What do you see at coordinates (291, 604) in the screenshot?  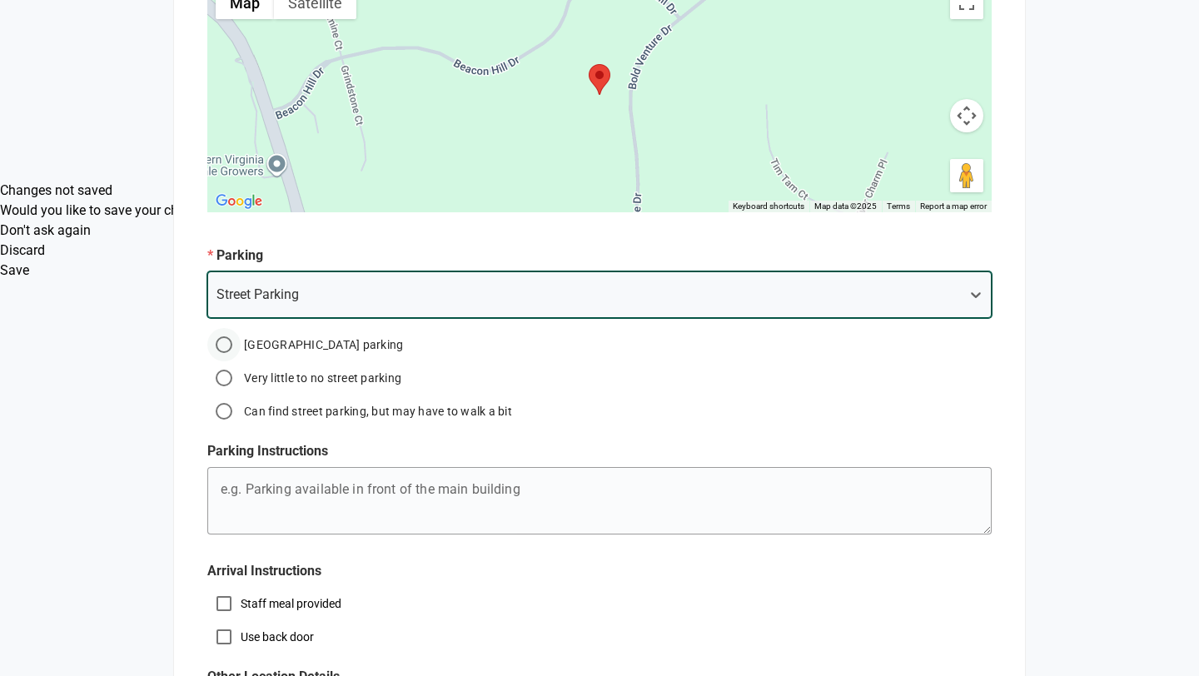 I see `label: Staff meal provided` at bounding box center [291, 604].